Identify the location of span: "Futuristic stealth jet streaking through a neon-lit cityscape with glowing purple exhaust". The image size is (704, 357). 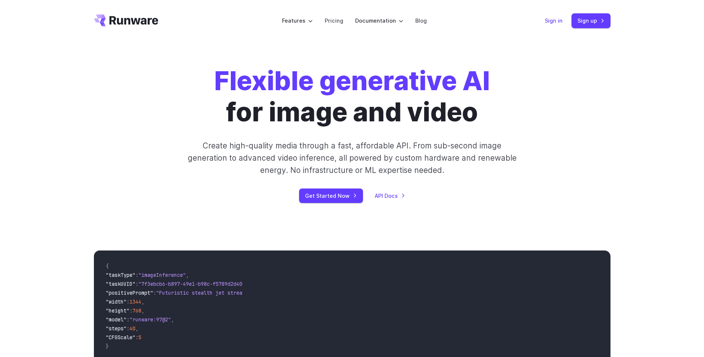
(291, 293).